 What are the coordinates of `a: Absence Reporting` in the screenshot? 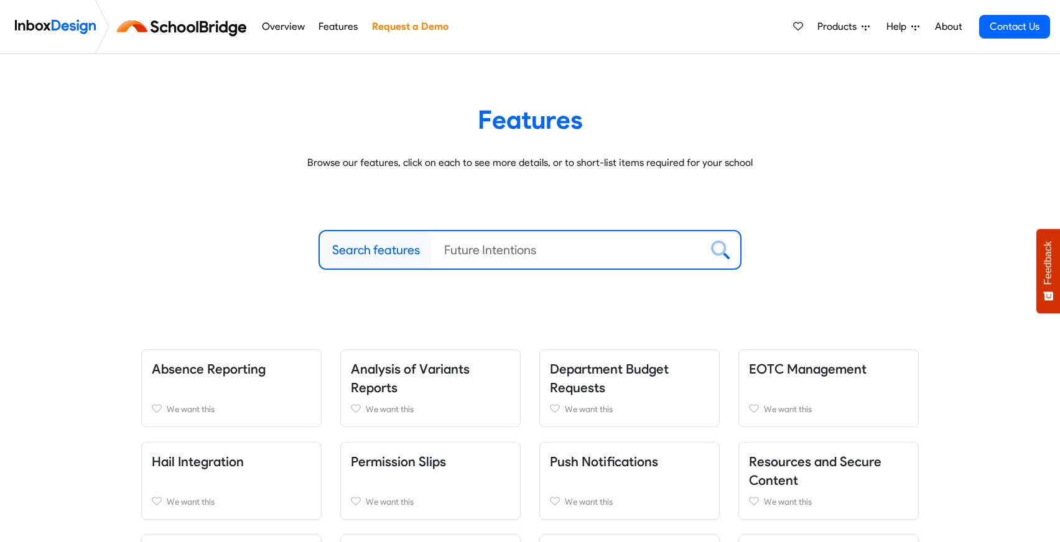 It's located at (208, 369).